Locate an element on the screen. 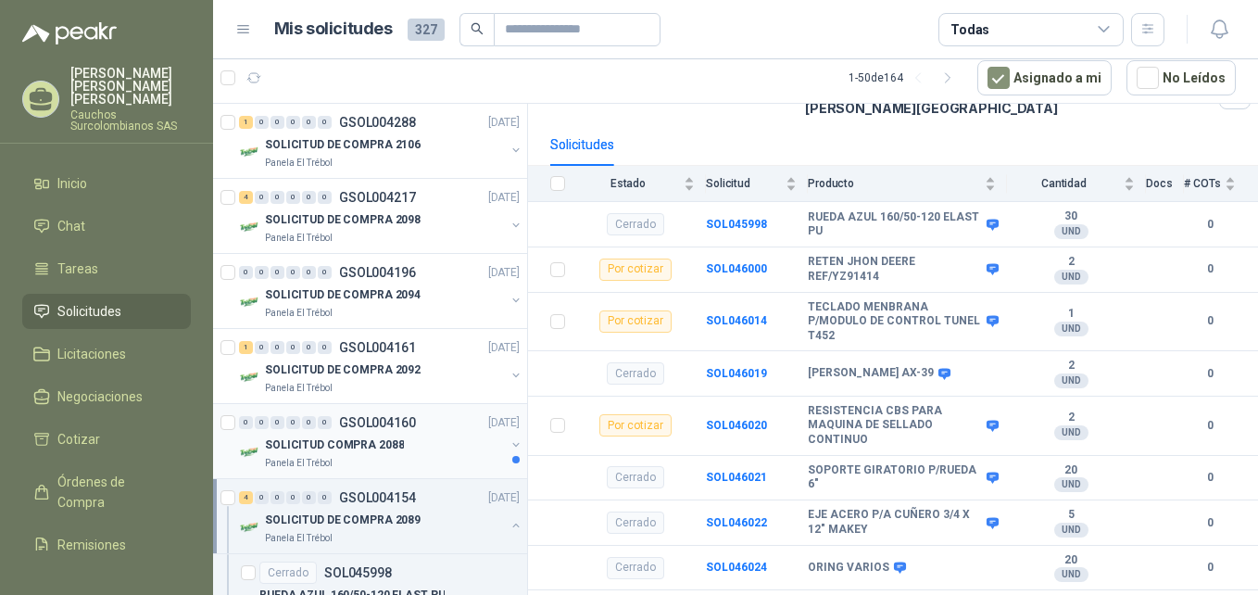  div: Solicitudes is located at coordinates (582, 145).